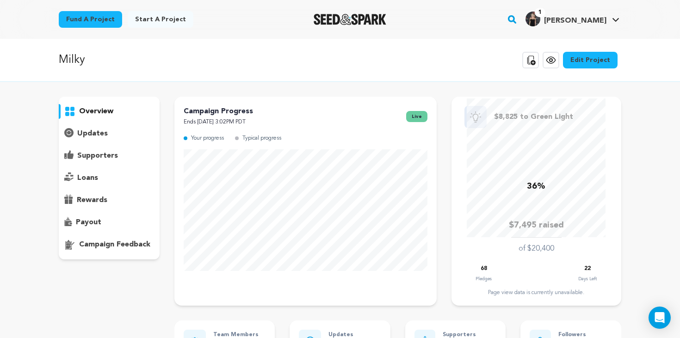 This screenshot has width=680, height=338. I want to click on button: loans, so click(109, 178).